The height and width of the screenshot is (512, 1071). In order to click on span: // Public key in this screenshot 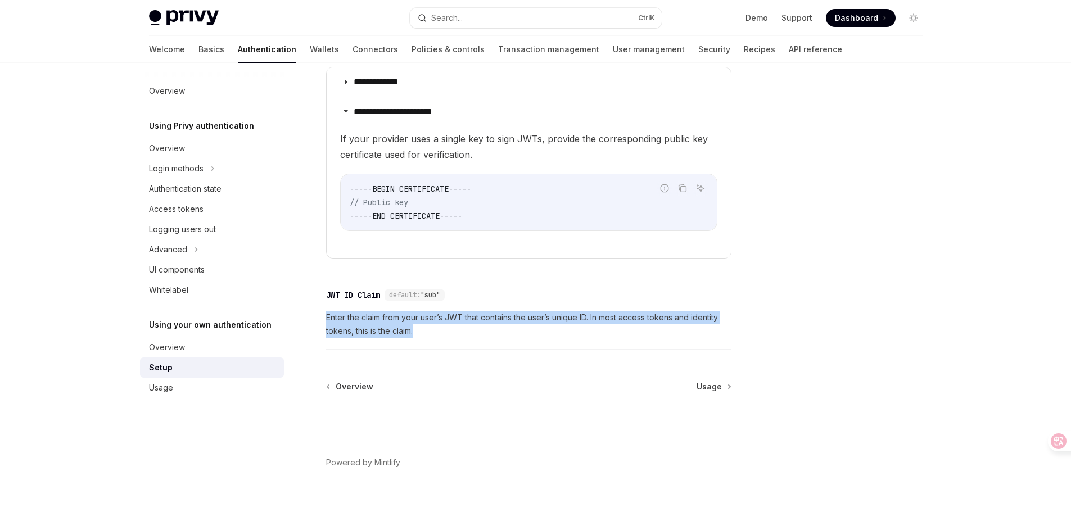, I will do `click(379, 202)`.